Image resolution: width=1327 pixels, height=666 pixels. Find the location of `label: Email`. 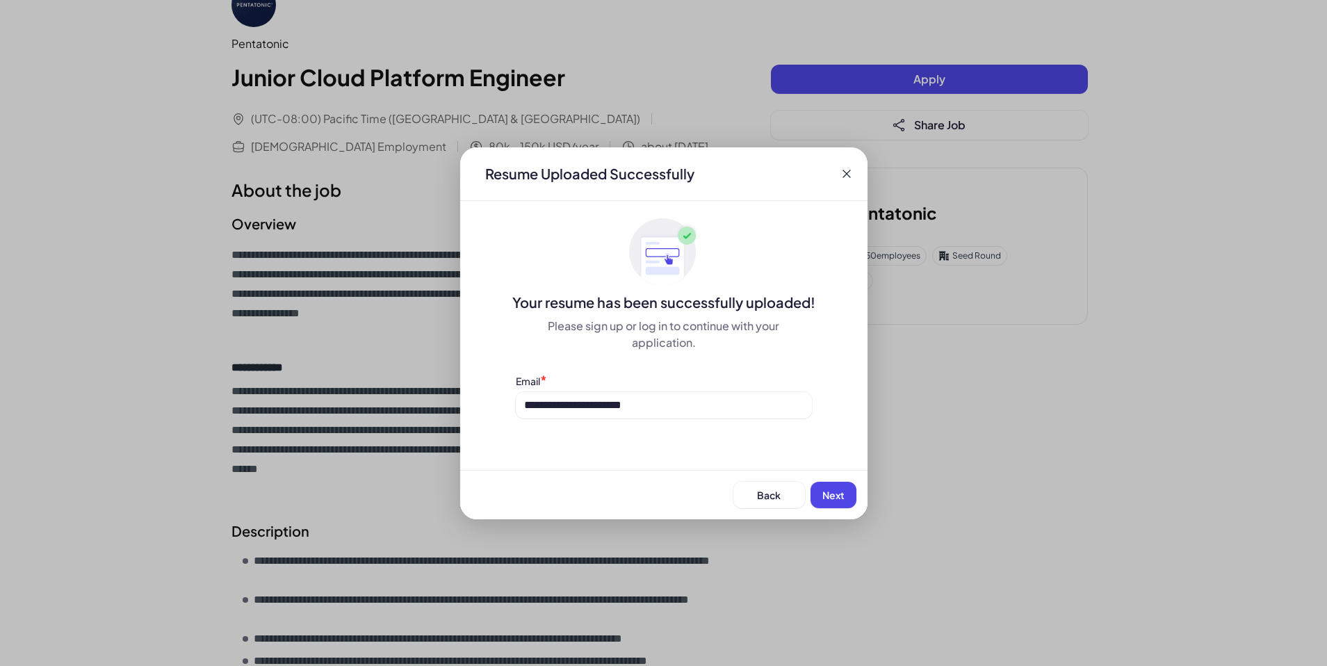

label: Email is located at coordinates (527, 381).